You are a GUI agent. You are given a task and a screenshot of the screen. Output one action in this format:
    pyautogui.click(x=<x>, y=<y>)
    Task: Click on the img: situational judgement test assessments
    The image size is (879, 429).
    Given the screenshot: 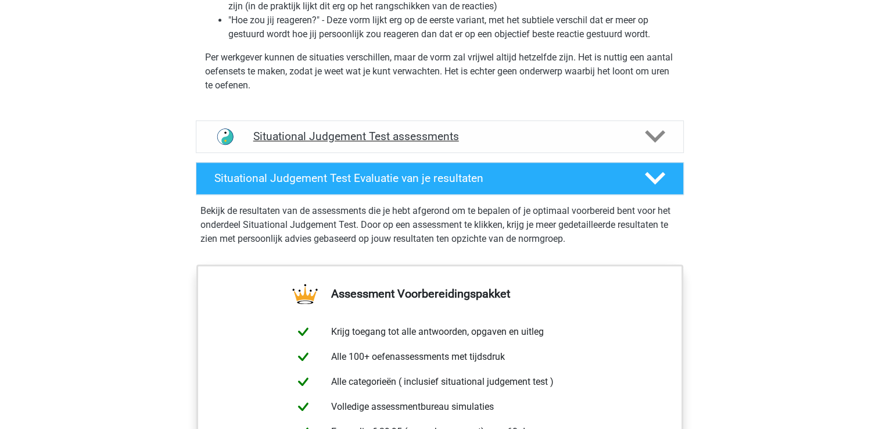 What is the action you would take?
    pyautogui.click(x=225, y=136)
    